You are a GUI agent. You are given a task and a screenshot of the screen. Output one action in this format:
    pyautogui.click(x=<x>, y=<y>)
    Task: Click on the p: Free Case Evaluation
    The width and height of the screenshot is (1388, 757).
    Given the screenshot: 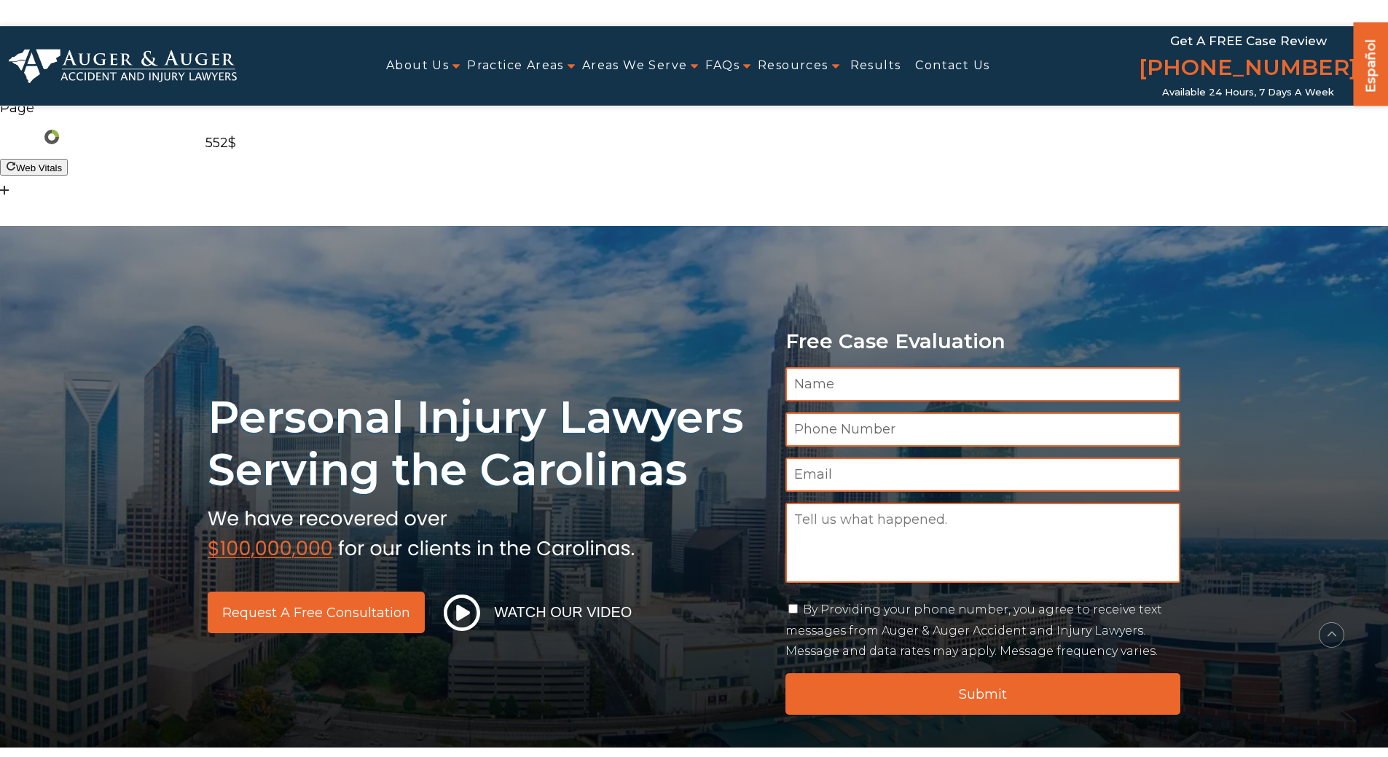 What is the action you would take?
    pyautogui.click(x=983, y=341)
    